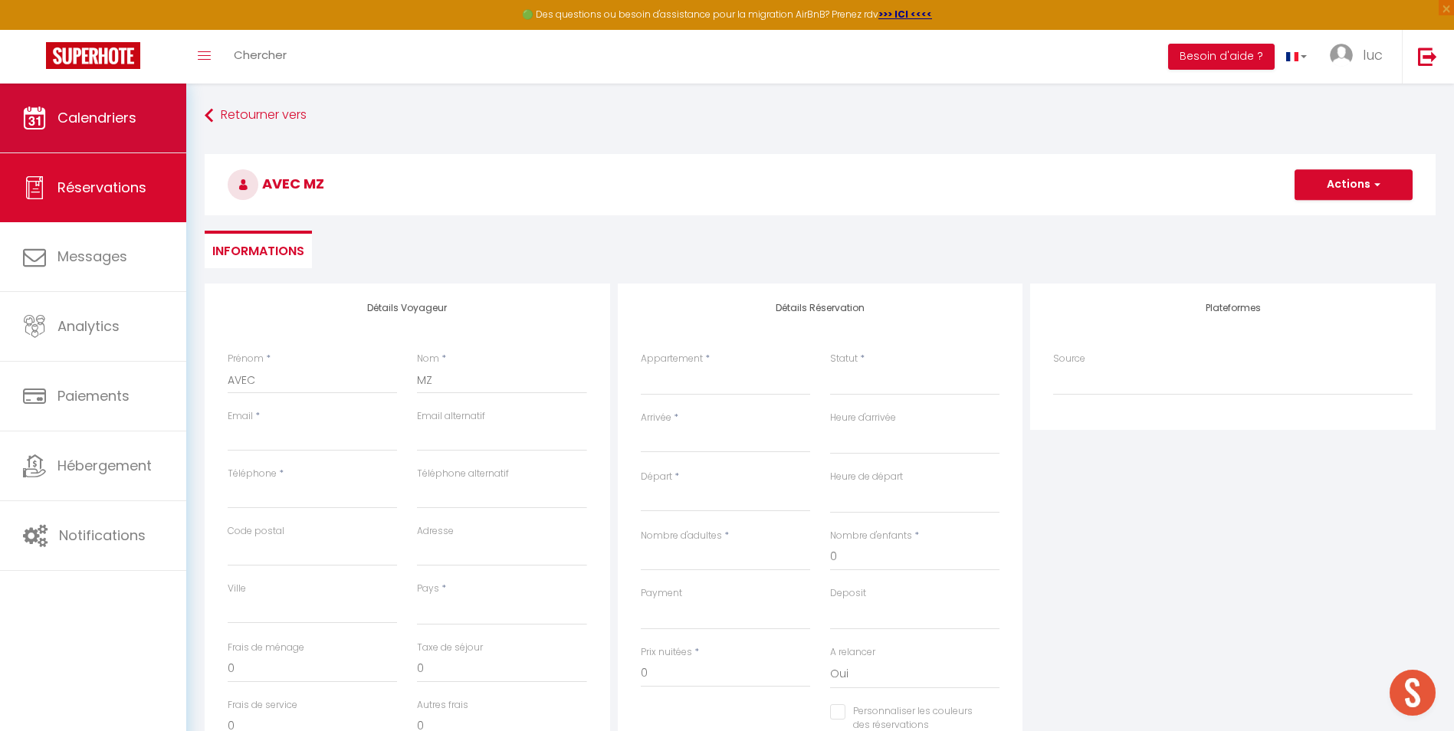  I want to click on label: Heure d'arrivée, so click(863, 418).